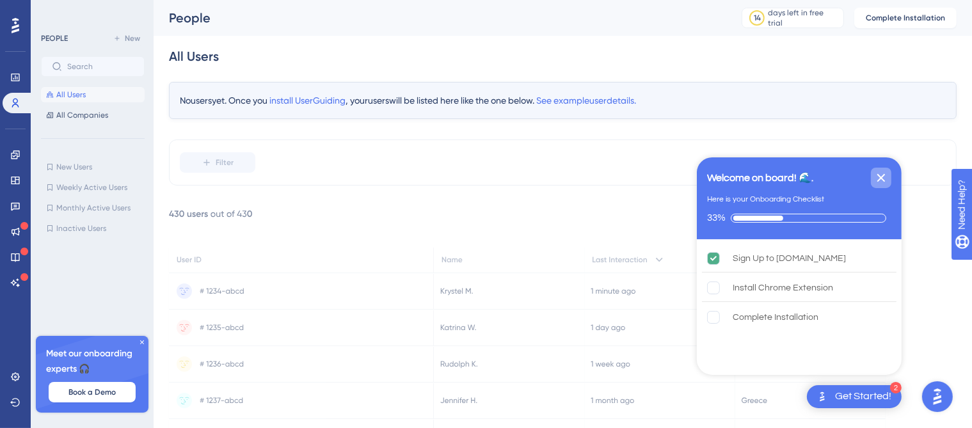 The height and width of the screenshot is (428, 972). What do you see at coordinates (93, 167) in the screenshot?
I see `button: New Users` at bounding box center [93, 167].